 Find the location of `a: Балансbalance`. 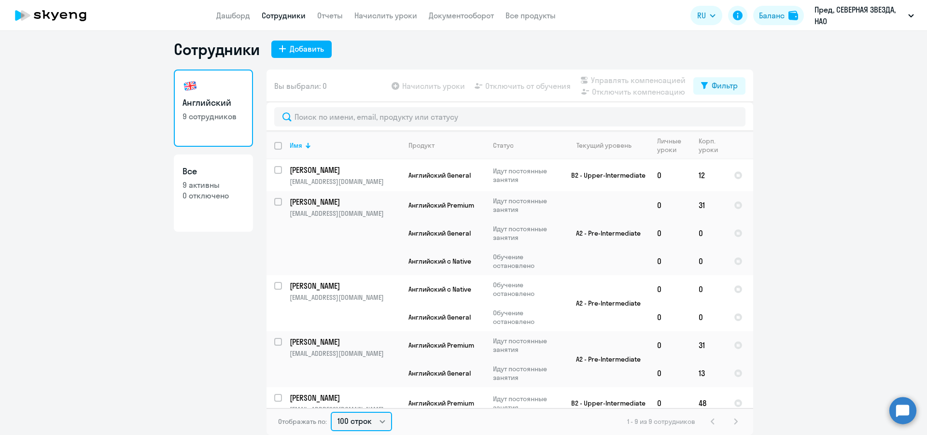

a: Балансbalance is located at coordinates (778, 15).